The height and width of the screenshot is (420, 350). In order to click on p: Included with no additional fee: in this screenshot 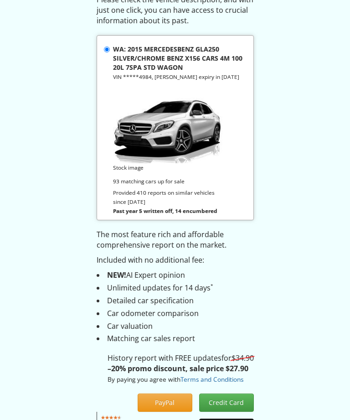, I will do `click(175, 260)`.